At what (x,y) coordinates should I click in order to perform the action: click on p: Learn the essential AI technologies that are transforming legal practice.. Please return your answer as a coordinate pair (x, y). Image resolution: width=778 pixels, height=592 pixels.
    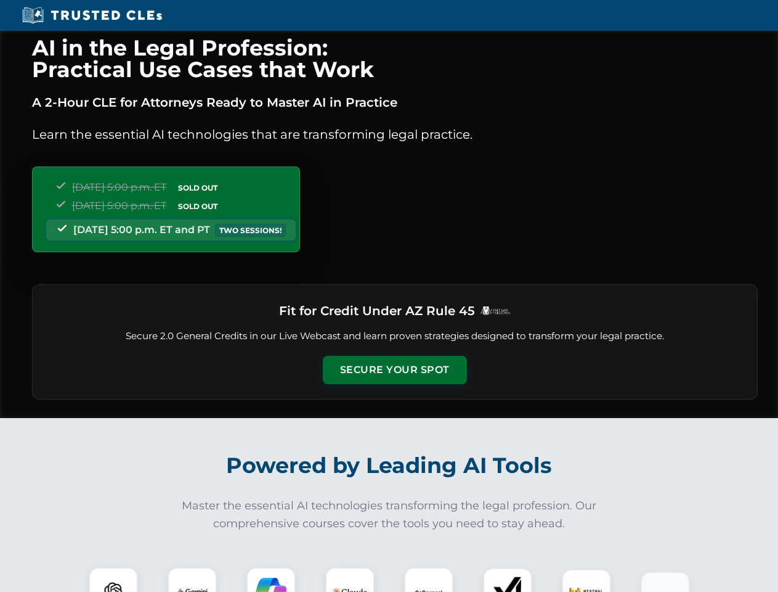
    Looking at the image, I should click on (395, 134).